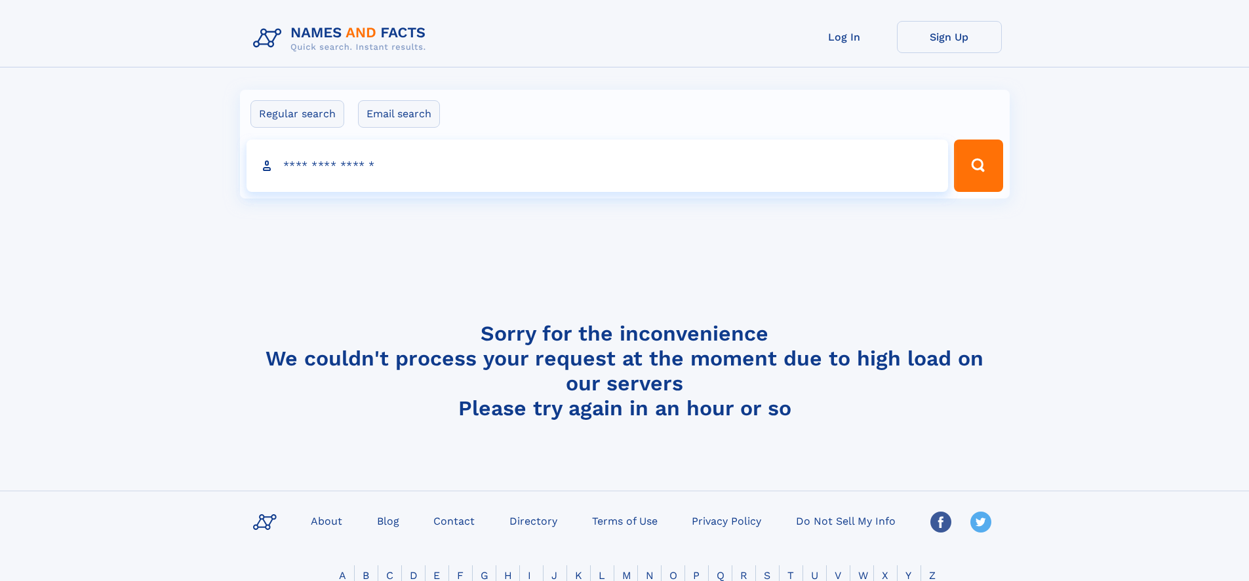 This screenshot has width=1249, height=581. Describe the element at coordinates (625, 371) in the screenshot. I see `h4: Sorry for the inconvenience We couldn't process your request at the moment due to high load on ou...` at that location.